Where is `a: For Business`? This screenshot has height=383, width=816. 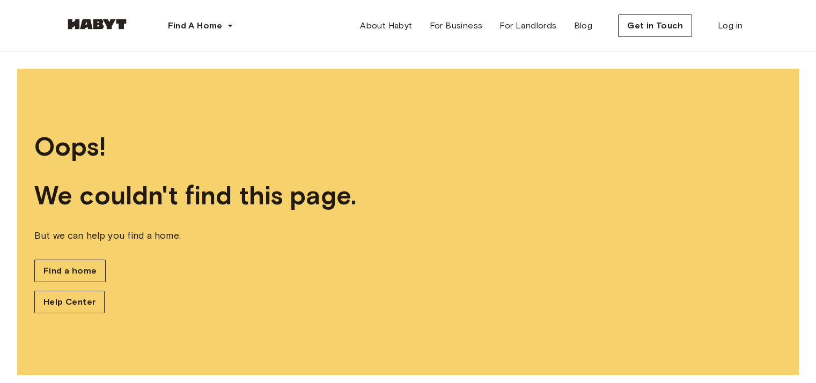 a: For Business is located at coordinates (456, 26).